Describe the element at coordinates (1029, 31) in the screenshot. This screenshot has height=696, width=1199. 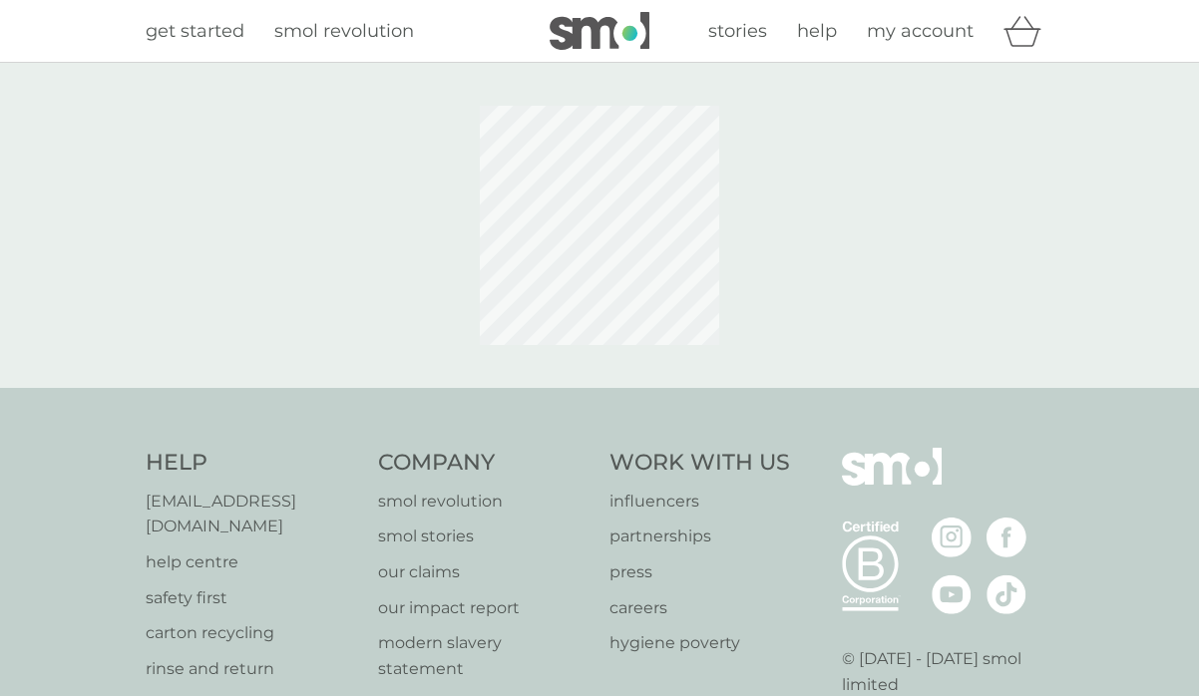
I see `div: basket` at that location.